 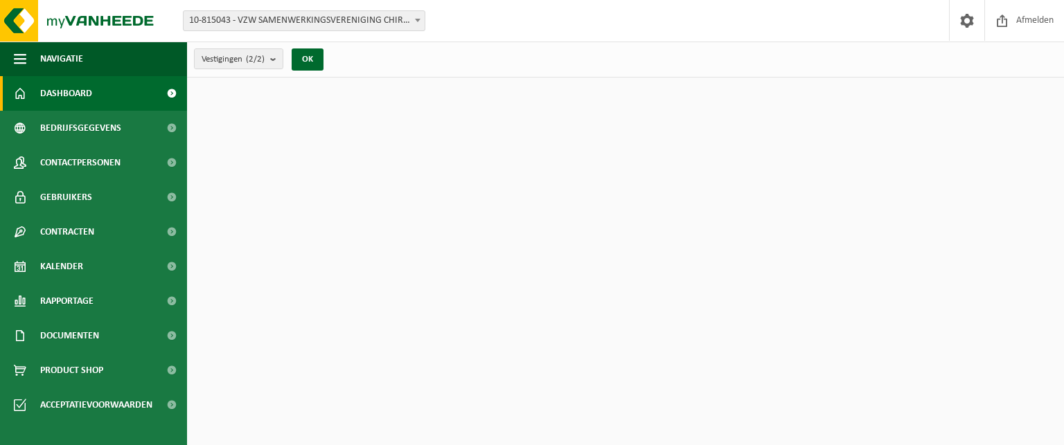 I want to click on span: Vestigingen, so click(x=233, y=60).